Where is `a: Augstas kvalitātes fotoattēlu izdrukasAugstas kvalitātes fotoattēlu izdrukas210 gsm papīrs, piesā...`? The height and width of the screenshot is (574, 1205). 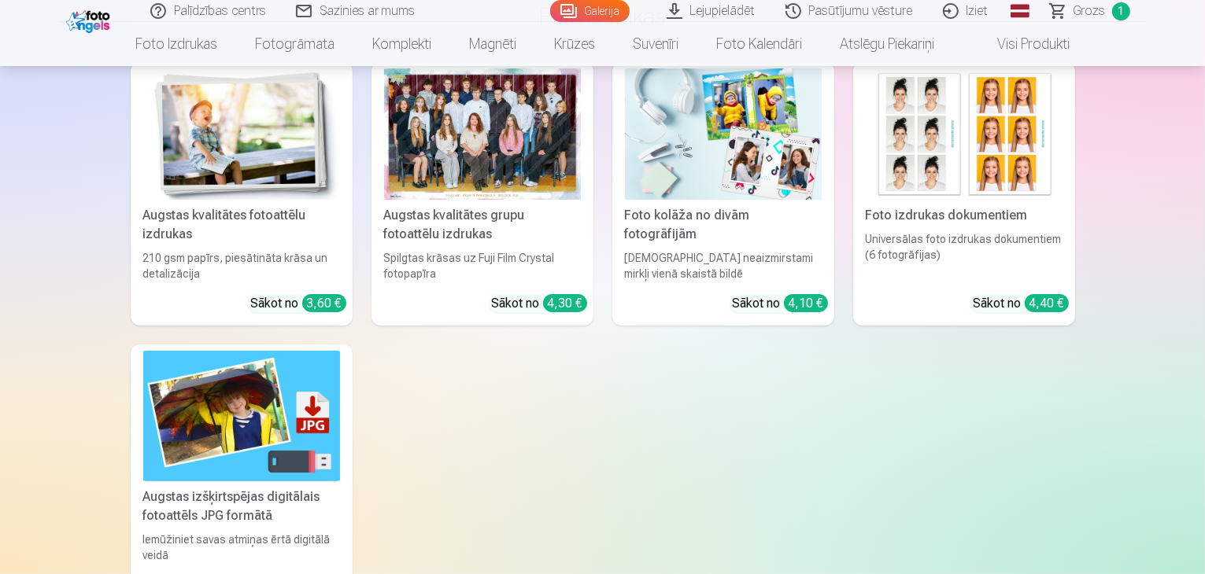 a: Augstas kvalitātes fotoattēlu izdrukasAugstas kvalitātes fotoattēlu izdrukas210 gsm papīrs, piesā... is located at coordinates (242, 194).